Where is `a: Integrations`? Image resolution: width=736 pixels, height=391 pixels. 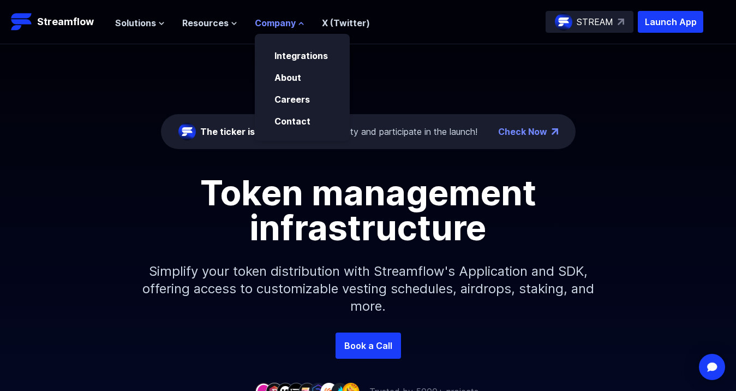
a: Integrations is located at coordinates (301, 56).